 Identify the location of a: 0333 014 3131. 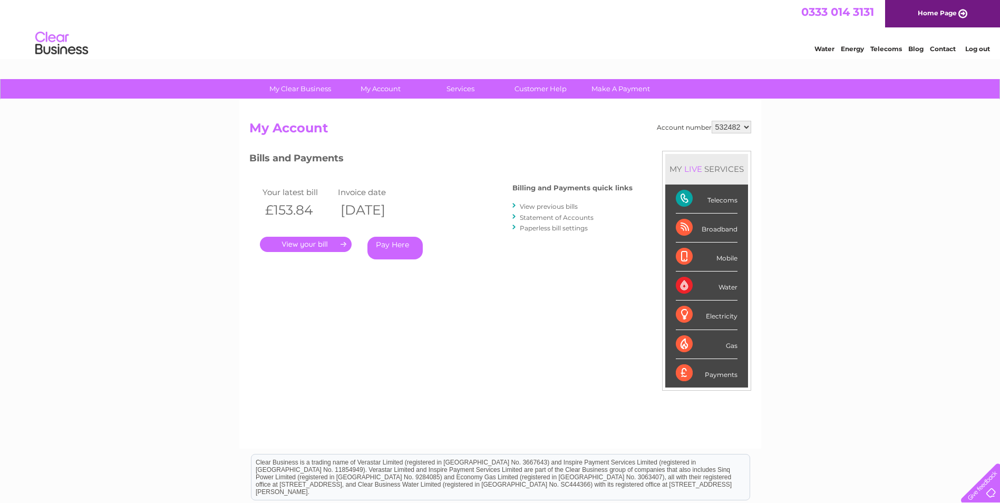
(838, 12).